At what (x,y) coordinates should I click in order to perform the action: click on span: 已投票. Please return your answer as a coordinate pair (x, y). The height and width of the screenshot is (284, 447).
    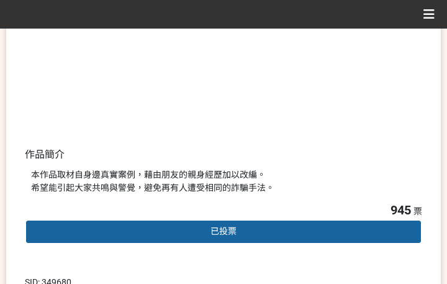
    Looking at the image, I should click on (224, 231).